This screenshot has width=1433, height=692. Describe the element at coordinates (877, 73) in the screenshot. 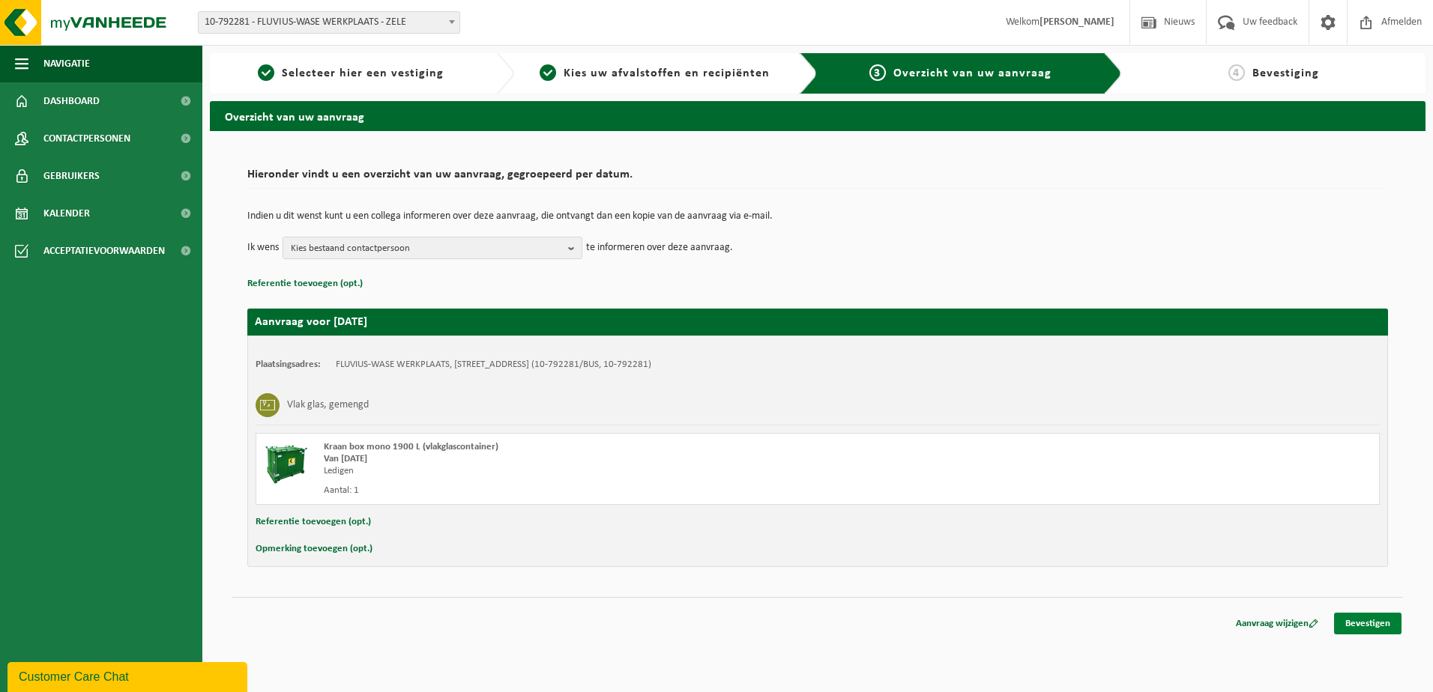

I see `span: 3` at that location.